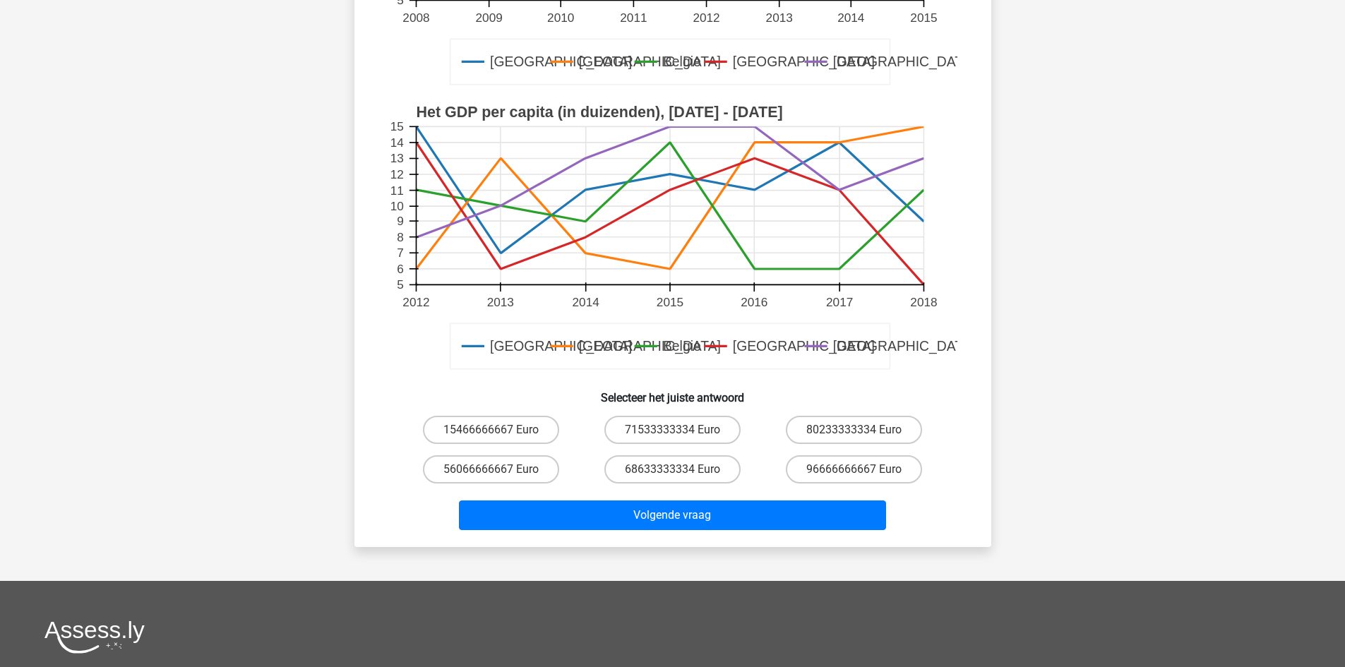 The width and height of the screenshot is (1345, 667). What do you see at coordinates (416, 18) in the screenshot?
I see `text: 2008` at bounding box center [416, 18].